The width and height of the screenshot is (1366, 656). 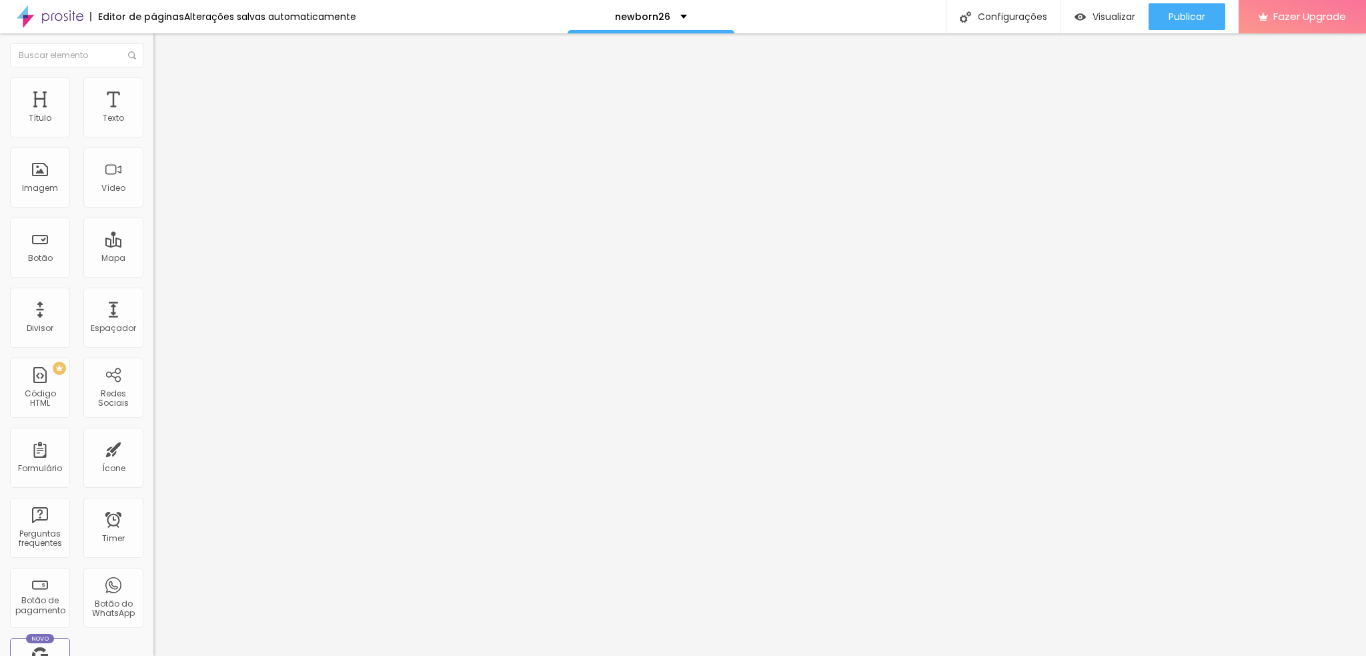 What do you see at coordinates (40, 118) in the screenshot?
I see `div: Título` at bounding box center [40, 118].